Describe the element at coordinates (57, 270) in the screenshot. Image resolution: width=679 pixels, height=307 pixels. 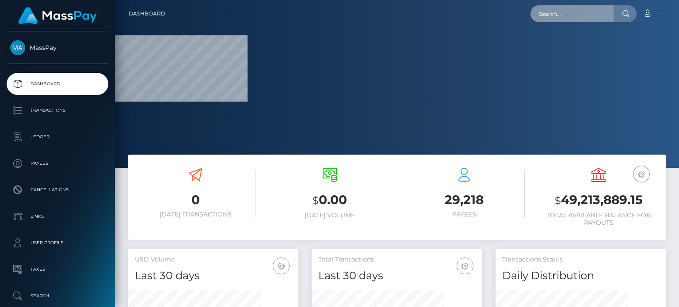
I see `a: Taxes` at that location.